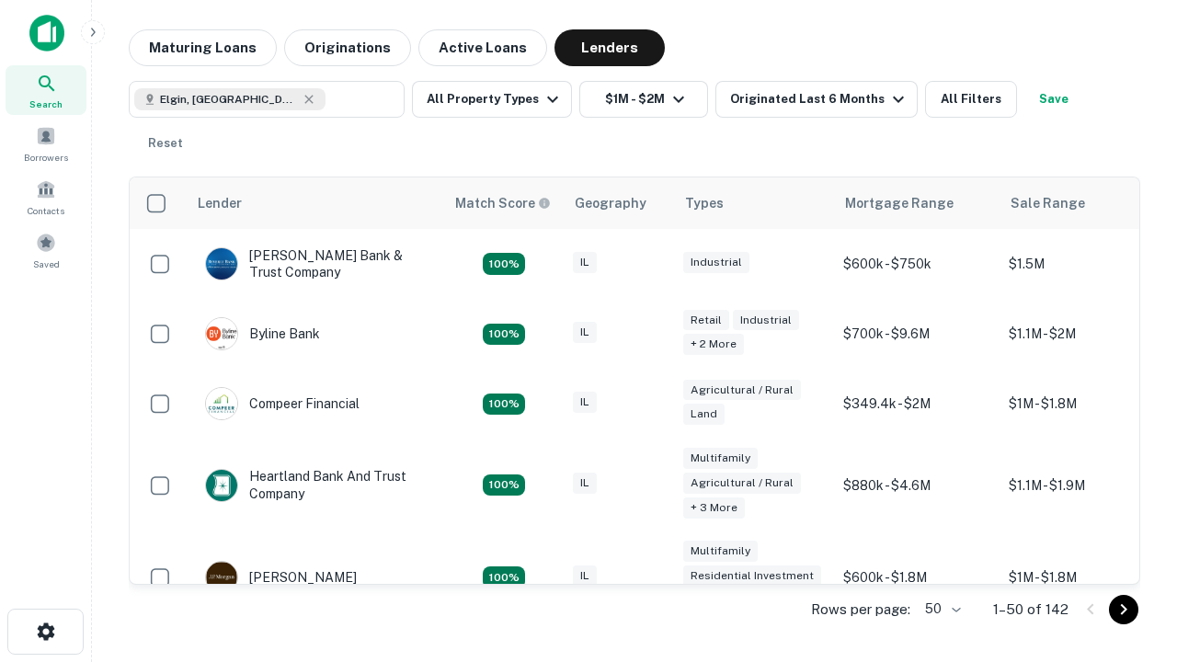 The image size is (1177, 662). I want to click on button: Originations, so click(347, 48).